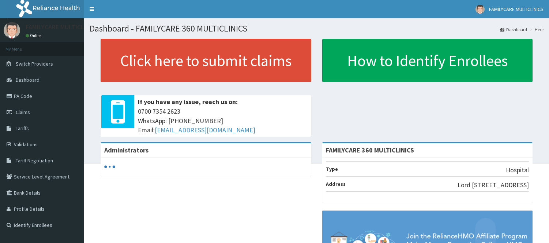 Image resolution: width=549 pixels, height=243 pixels. Describe the element at coordinates (23, 112) in the screenshot. I see `span: Claims` at that location.